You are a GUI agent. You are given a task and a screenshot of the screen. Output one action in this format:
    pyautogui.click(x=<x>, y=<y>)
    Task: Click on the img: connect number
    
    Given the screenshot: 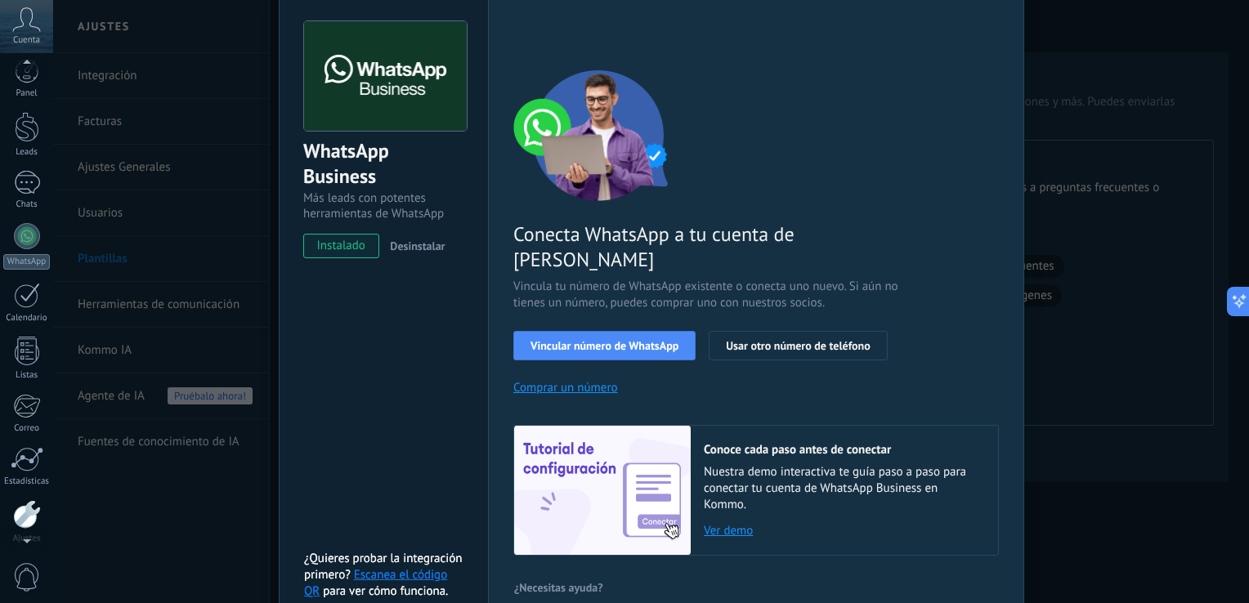 What is the action you would take?
    pyautogui.click(x=599, y=136)
    